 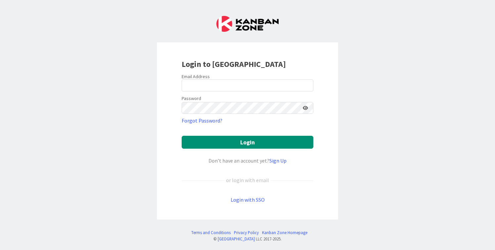 I want to click on a: Kanban Zone Homepage, so click(x=284, y=232).